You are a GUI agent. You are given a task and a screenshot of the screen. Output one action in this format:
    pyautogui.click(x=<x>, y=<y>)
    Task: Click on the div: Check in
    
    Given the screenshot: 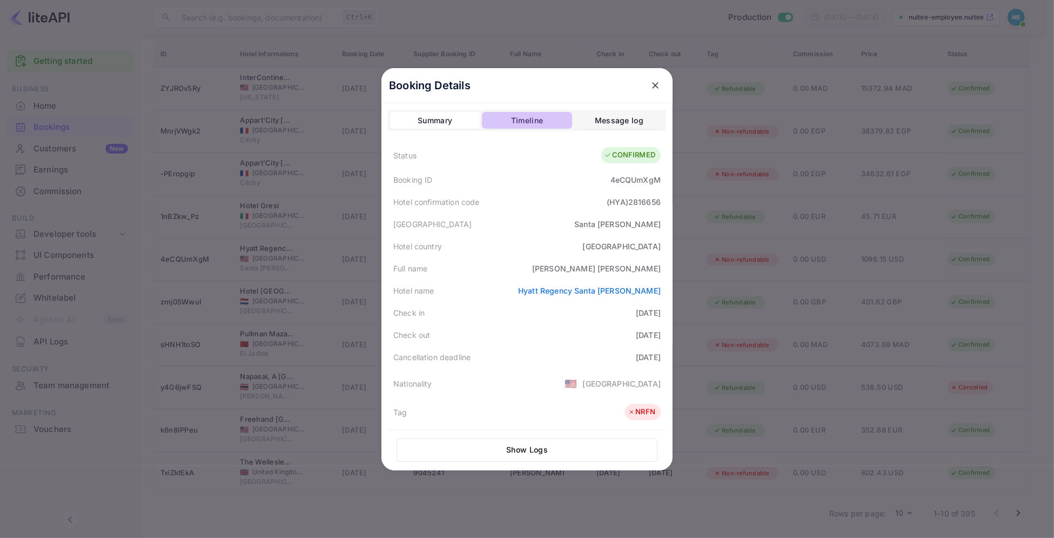 What is the action you would take?
    pyautogui.click(x=409, y=312)
    